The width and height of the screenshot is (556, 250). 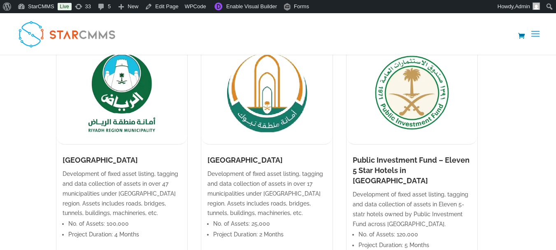 What do you see at coordinates (125, 234) in the screenshot?
I see `li: Project Duration: 4 Months` at bounding box center [125, 234].